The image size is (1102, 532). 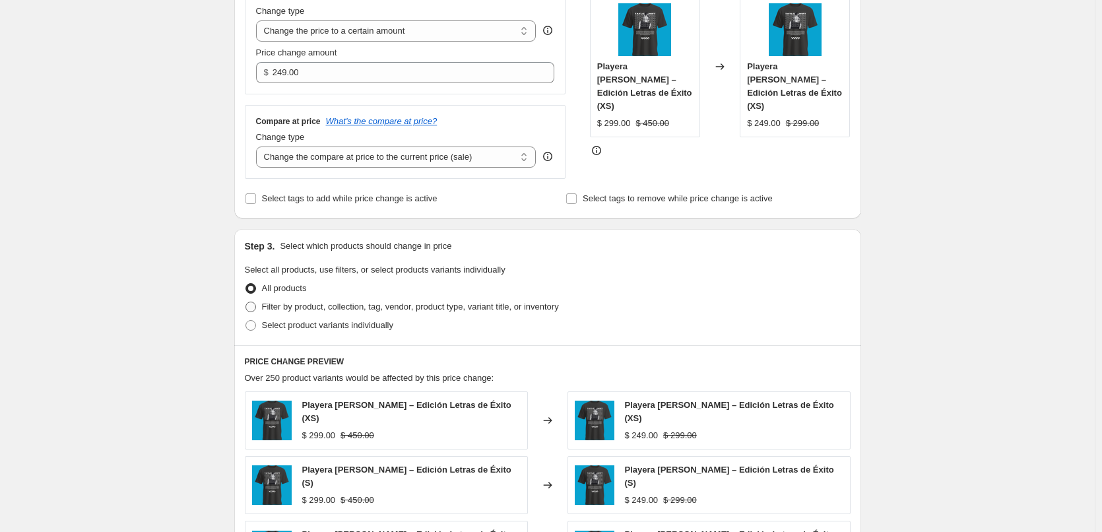 I want to click on p: Select which products should change in price, so click(x=365, y=246).